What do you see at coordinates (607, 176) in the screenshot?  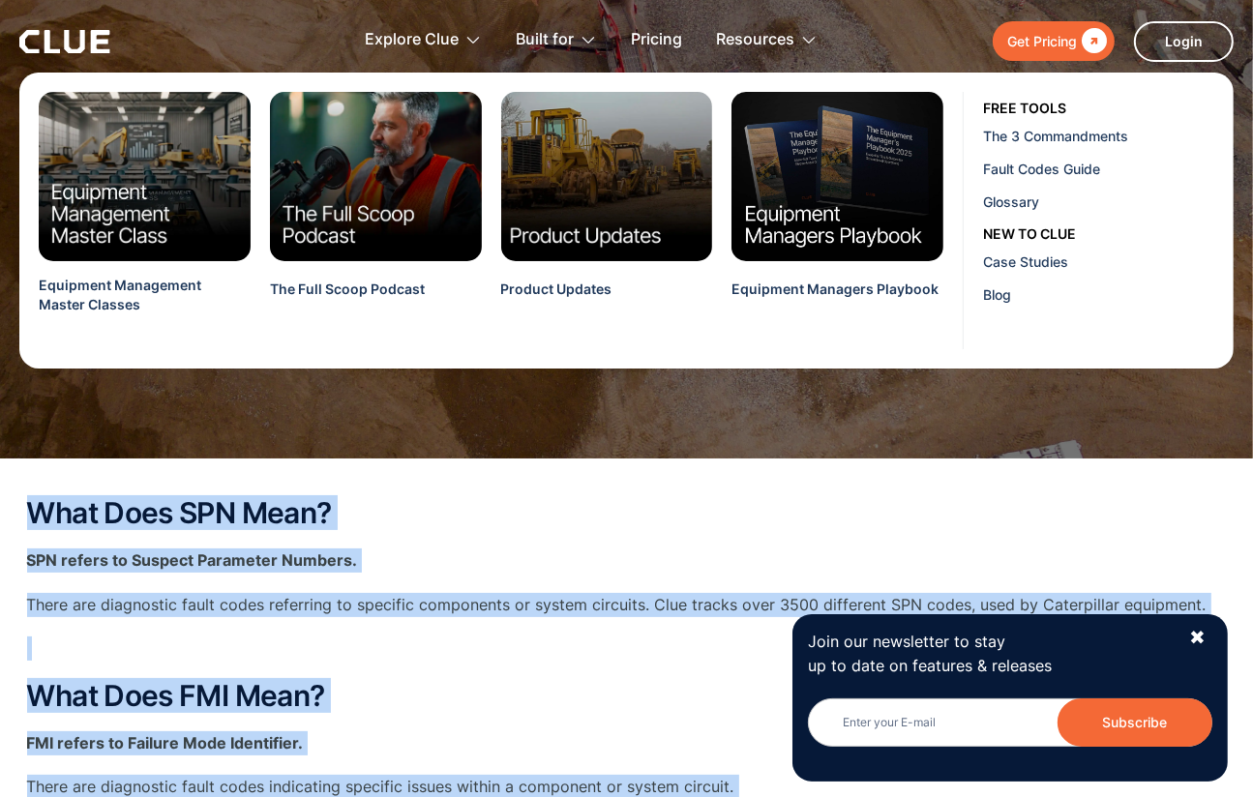 I see `img: Clue Product Updates` at bounding box center [607, 176].